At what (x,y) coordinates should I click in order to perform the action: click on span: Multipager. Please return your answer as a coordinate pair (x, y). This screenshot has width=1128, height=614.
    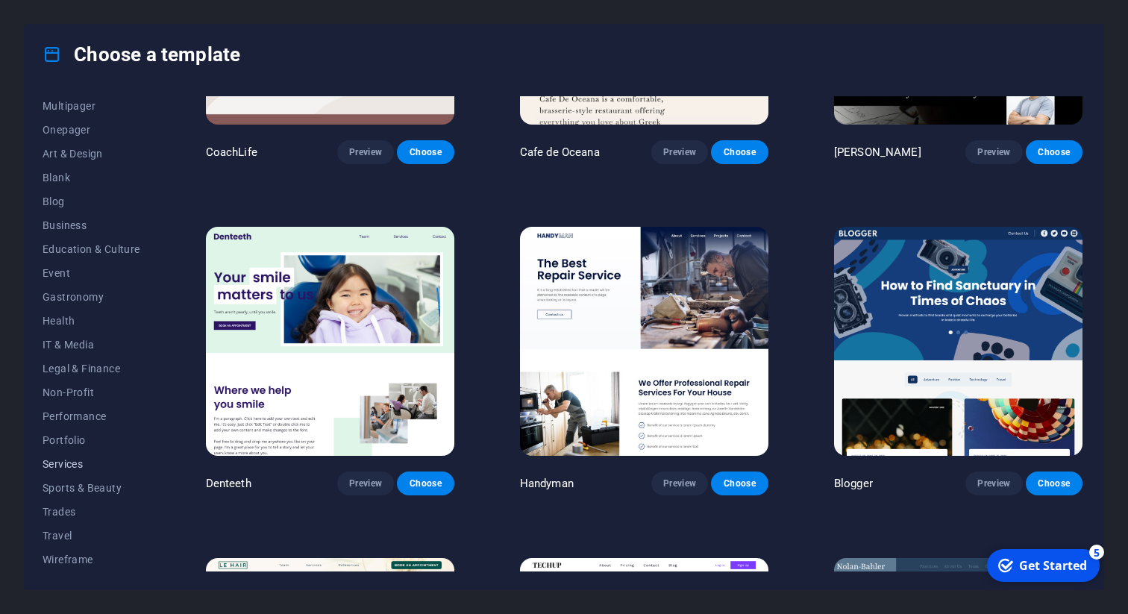
    Looking at the image, I should click on (91, 106).